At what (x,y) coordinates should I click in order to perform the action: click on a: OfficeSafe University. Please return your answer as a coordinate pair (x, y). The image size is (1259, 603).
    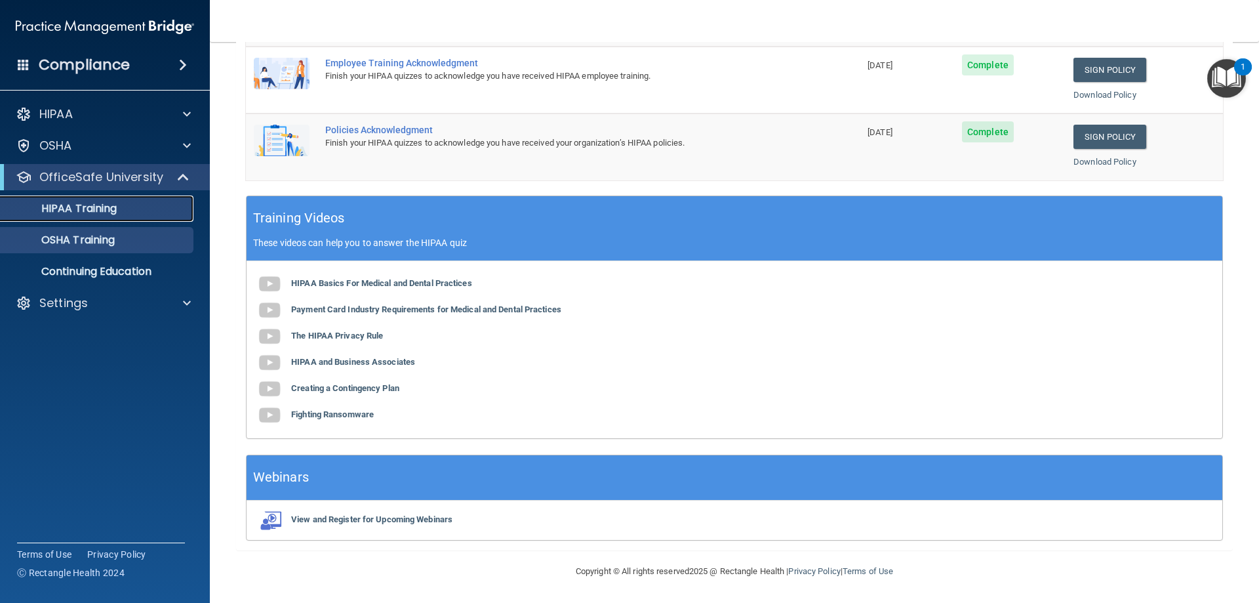
    Looking at the image, I should click on (103, 177).